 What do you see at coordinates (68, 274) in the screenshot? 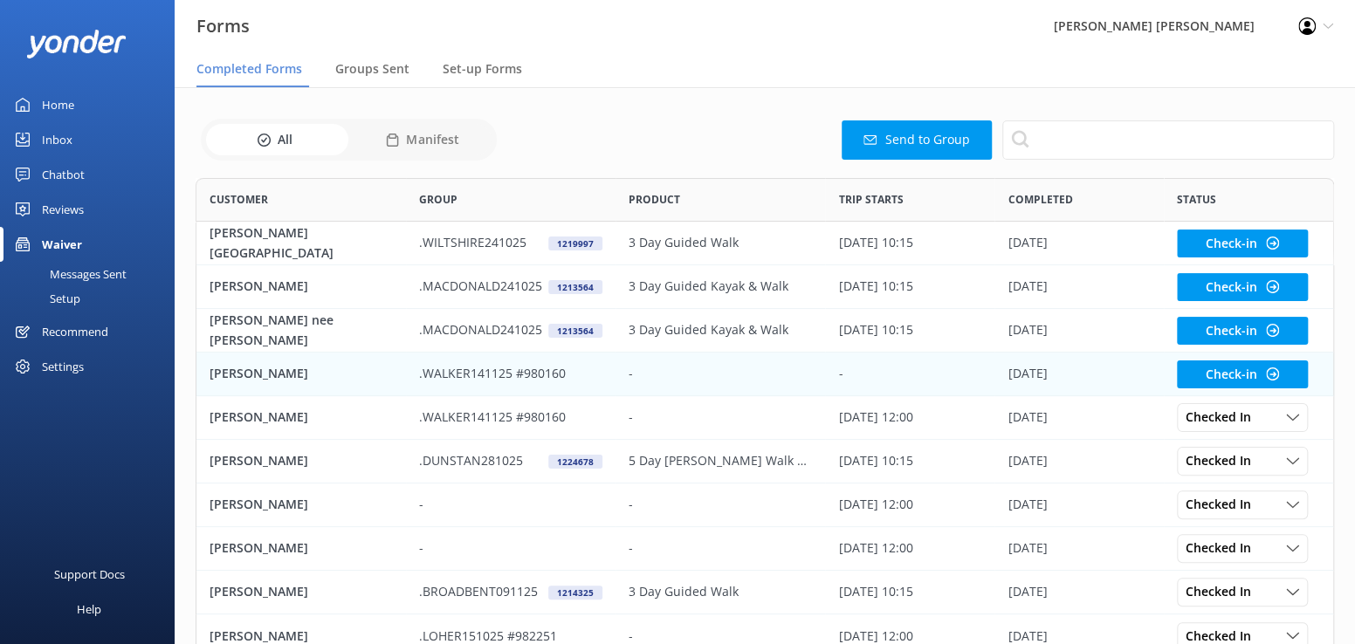
I see `div: Messages Sent` at bounding box center [68, 274].